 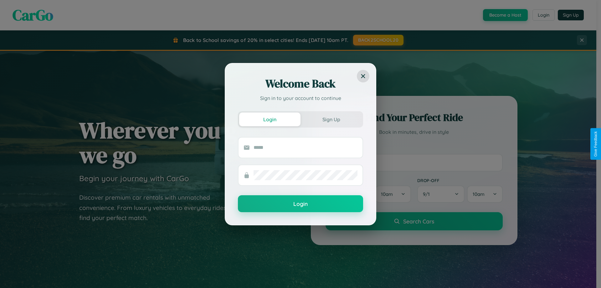 I want to click on h2: Welcome Back, so click(x=300, y=84).